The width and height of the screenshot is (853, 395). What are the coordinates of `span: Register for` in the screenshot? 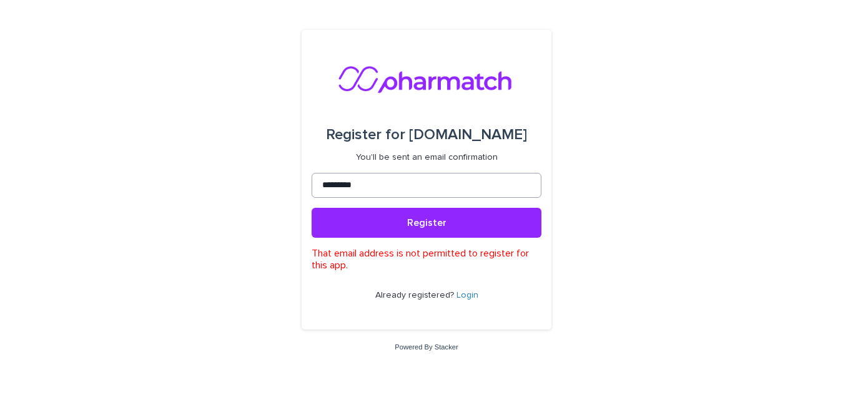 It's located at (365, 135).